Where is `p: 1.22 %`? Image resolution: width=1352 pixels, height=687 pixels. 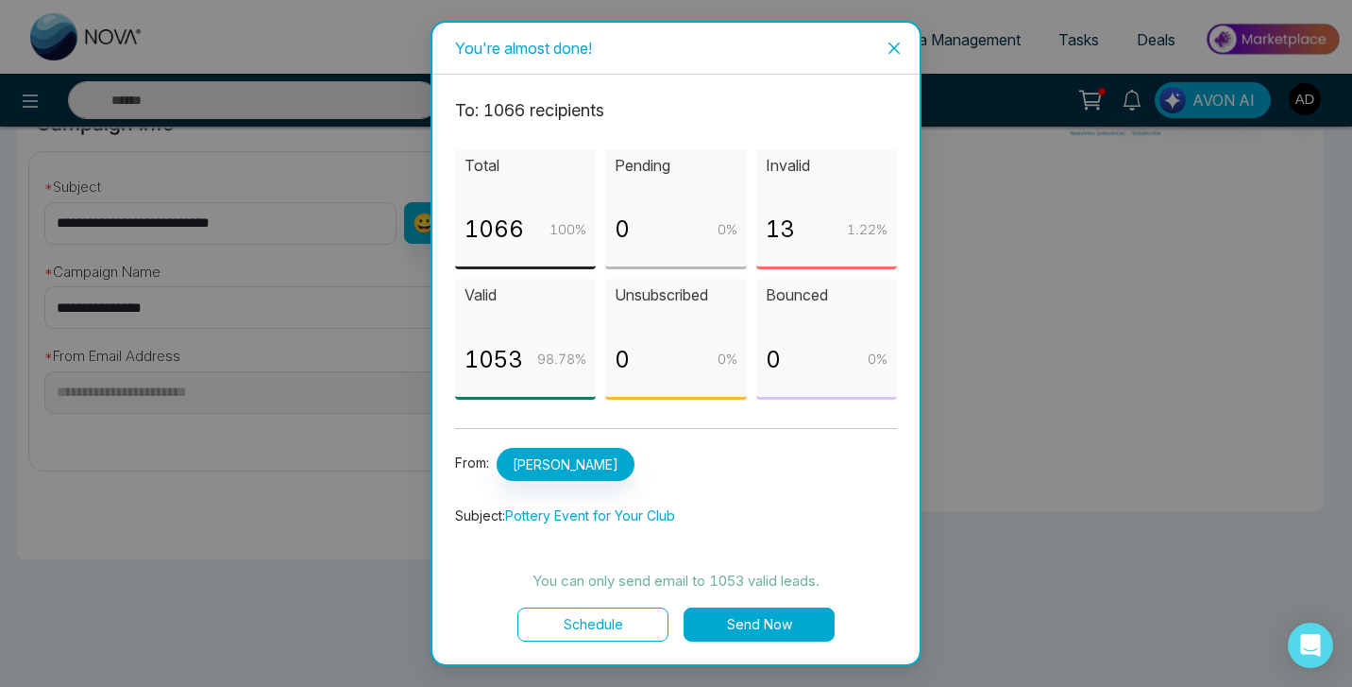 p: 1.22 % is located at coordinates (867, 230).